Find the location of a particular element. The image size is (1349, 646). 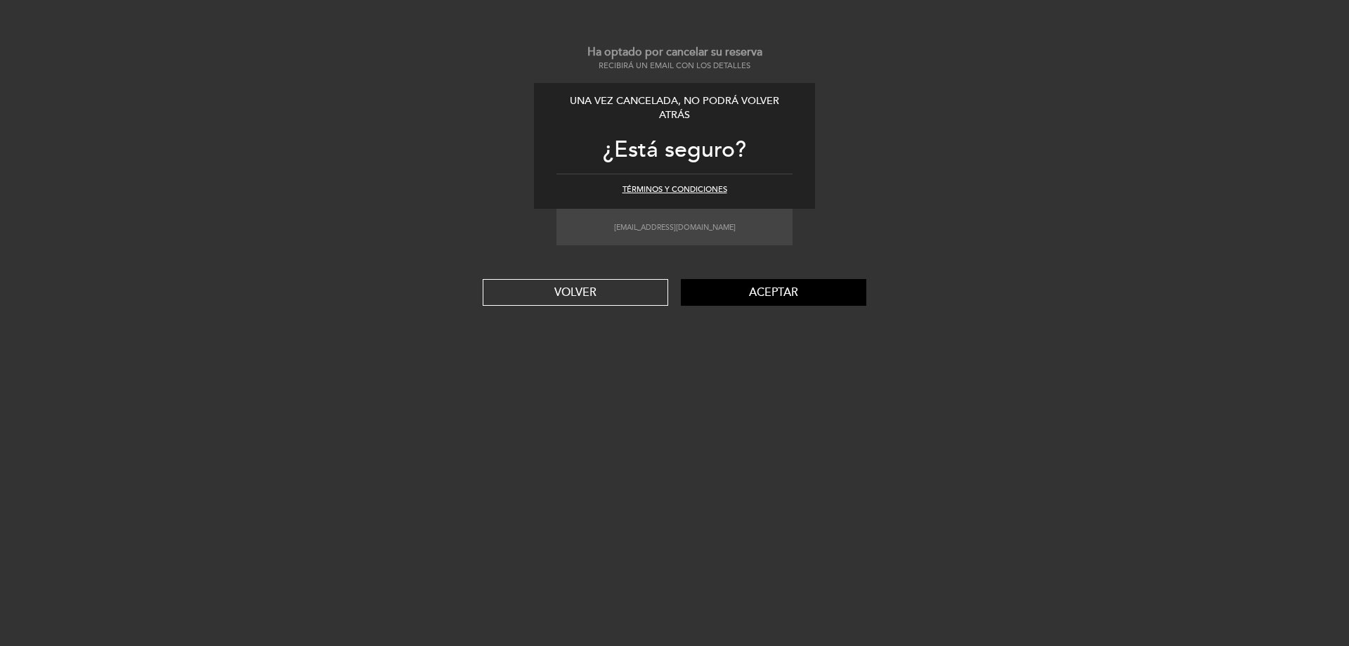

button: VOLVER is located at coordinates (575, 292).